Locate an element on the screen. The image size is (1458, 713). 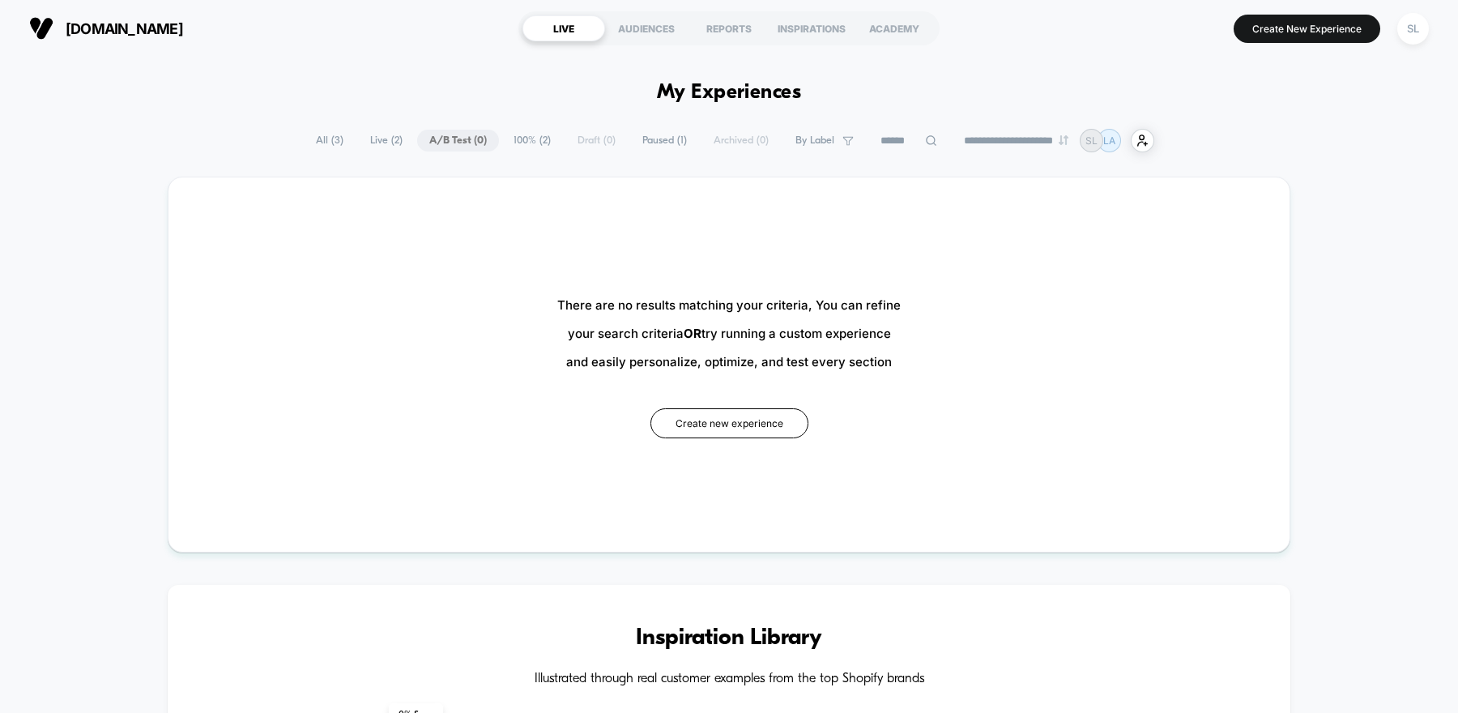
button: Create New Experience is located at coordinates (1306, 28).